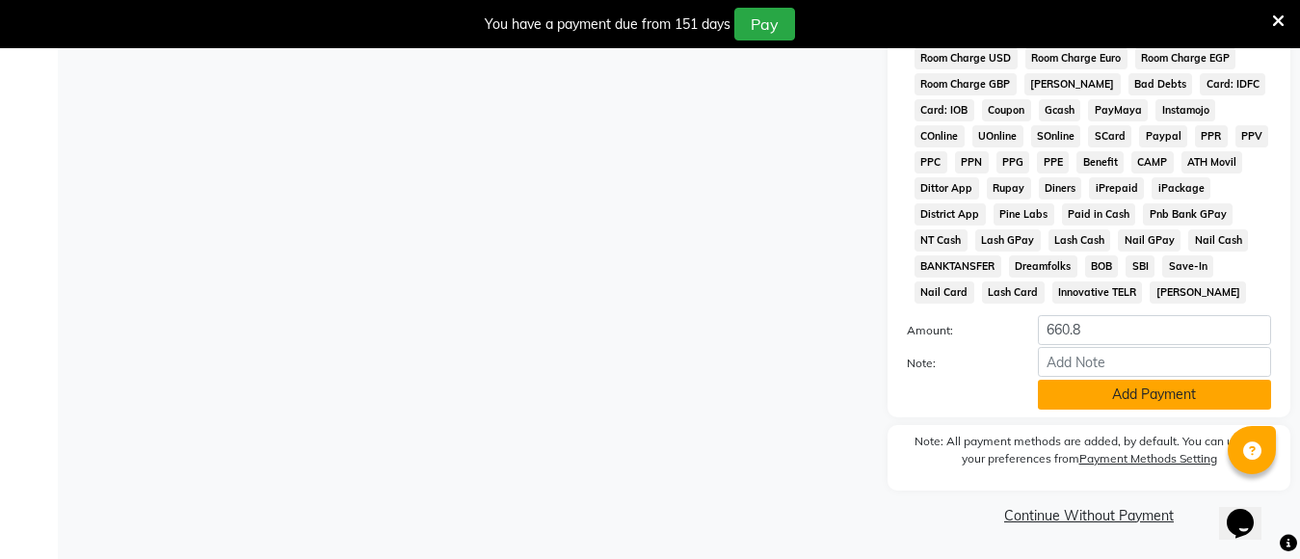  Describe the element at coordinates (1212, 162) in the screenshot. I see `span: ATH Movil` at that location.